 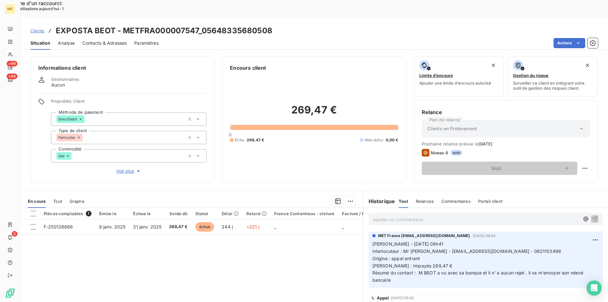 I want to click on div: Pièces comptables, so click(x=67, y=213).